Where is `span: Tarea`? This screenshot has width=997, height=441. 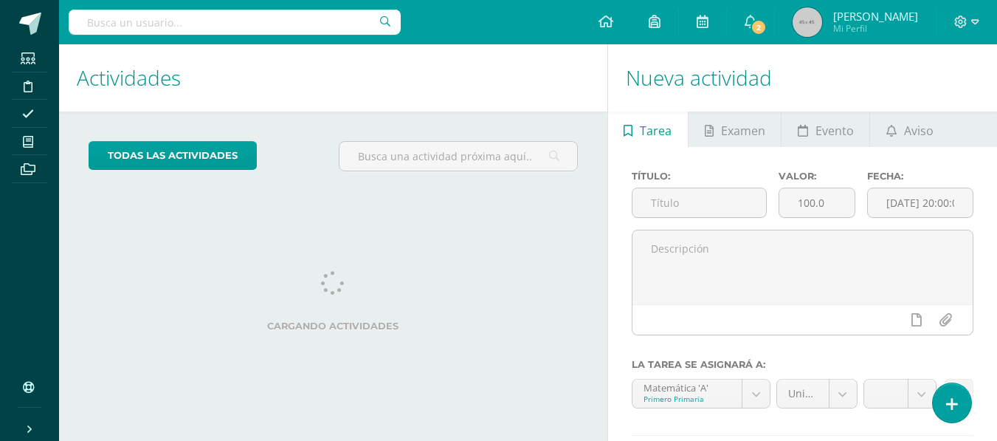
span: Tarea is located at coordinates (655, 131).